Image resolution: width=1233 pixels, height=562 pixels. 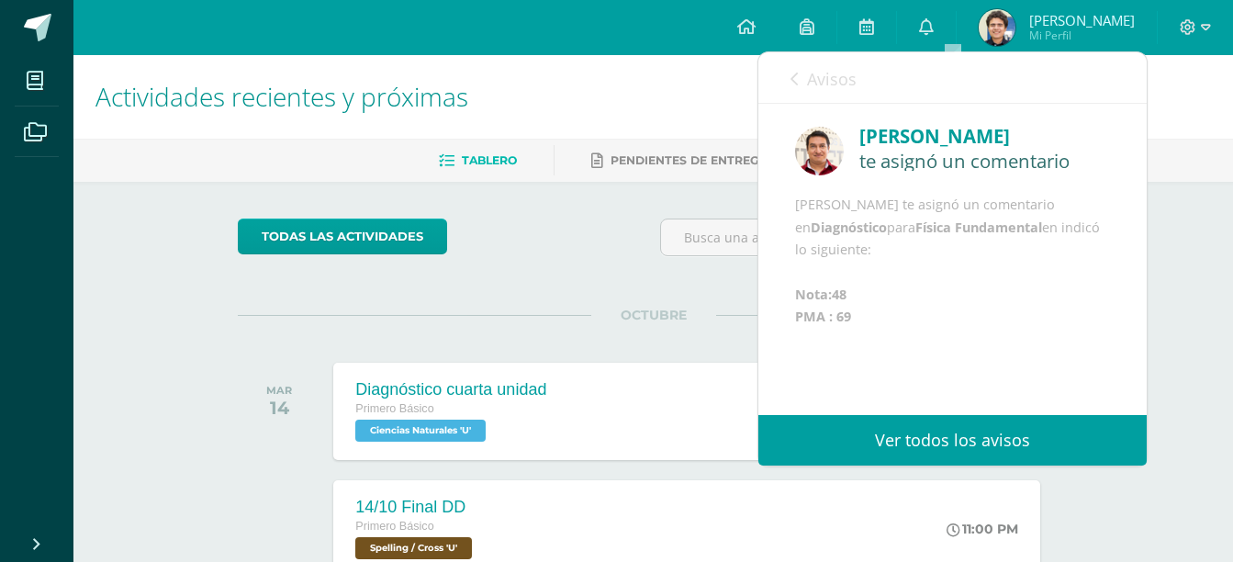 What do you see at coordinates (416, 507) in the screenshot?
I see `div: 14/10 Final DD` at bounding box center [416, 507].